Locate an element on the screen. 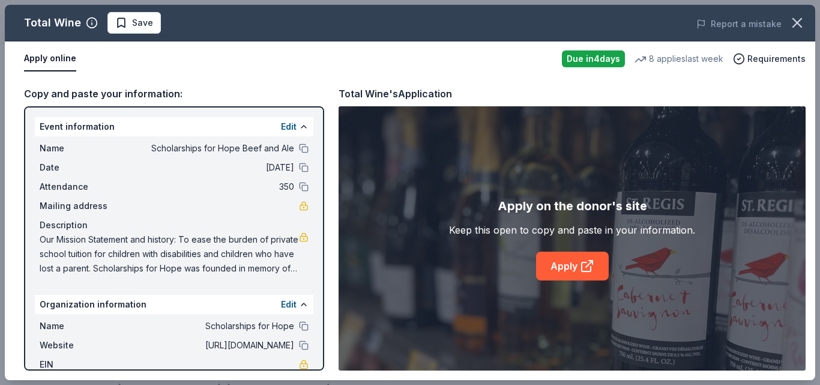  button: Report a mistake is located at coordinates (739, 24).